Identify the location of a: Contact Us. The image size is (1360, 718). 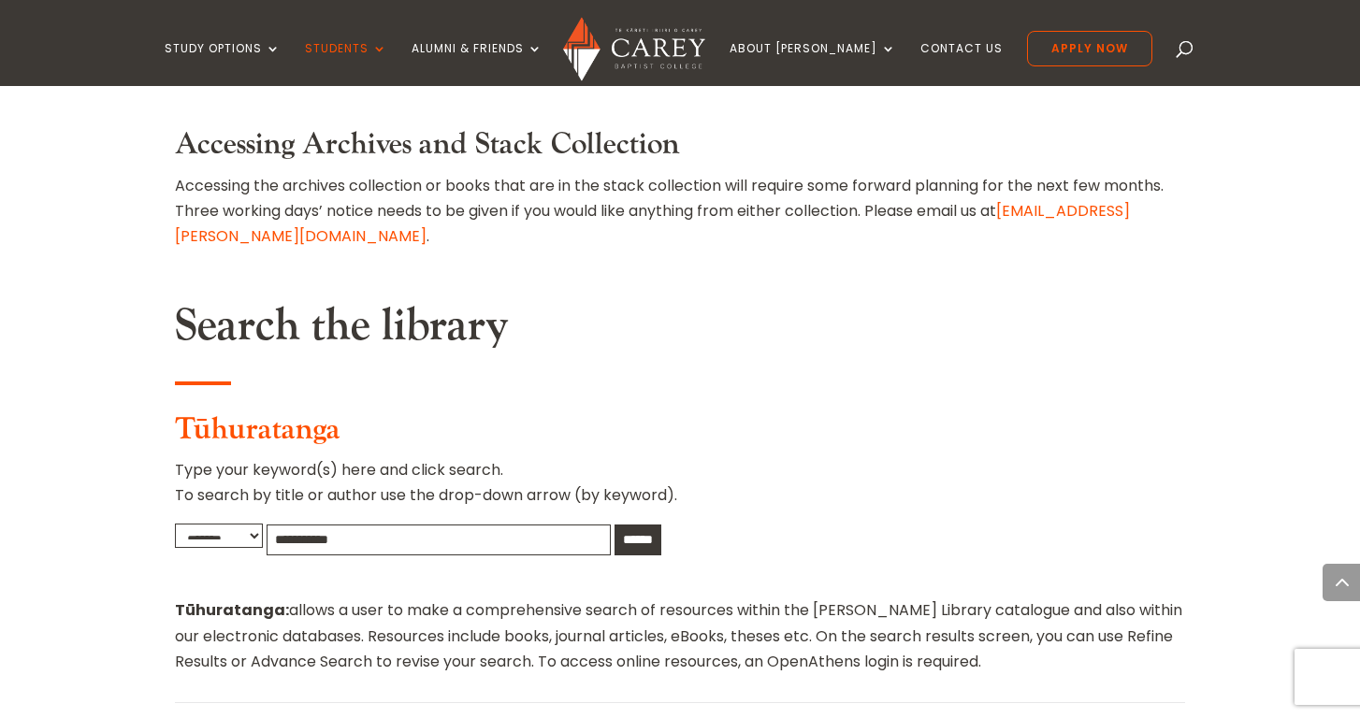
(962, 64).